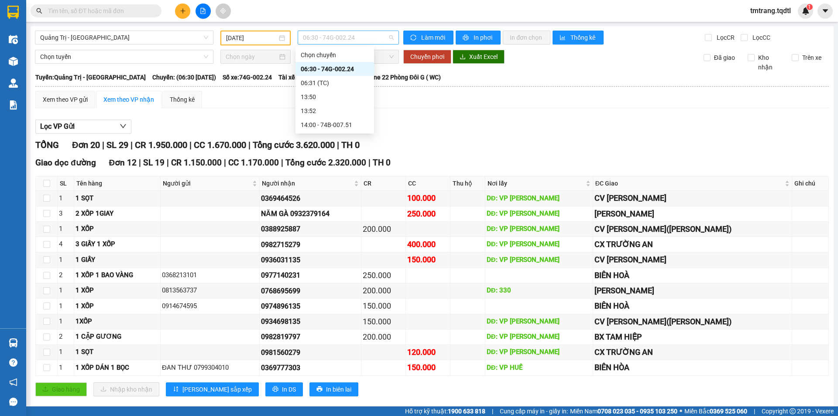 The image size is (838, 416). What do you see at coordinates (428, 183) in the screenshot?
I see `th: CC` at bounding box center [428, 183].